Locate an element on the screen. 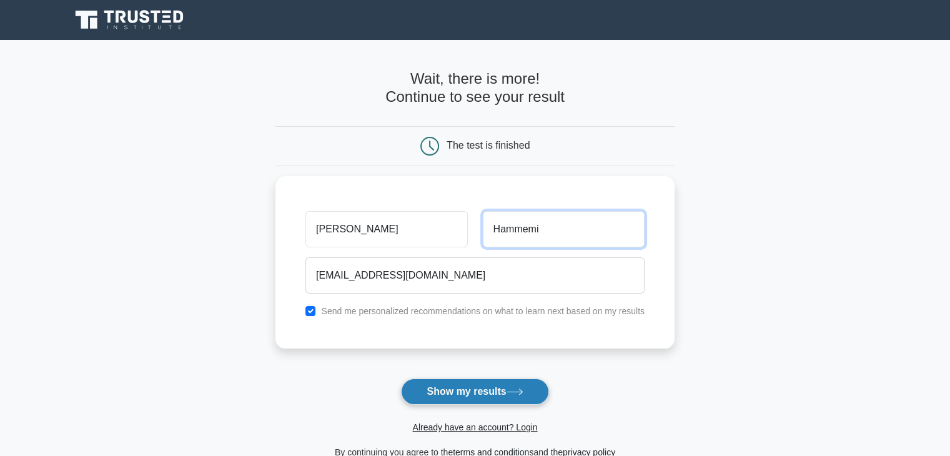 This screenshot has height=456, width=950. h4: Wait, there is more! Continue to see your result is located at coordinates (475, 88).